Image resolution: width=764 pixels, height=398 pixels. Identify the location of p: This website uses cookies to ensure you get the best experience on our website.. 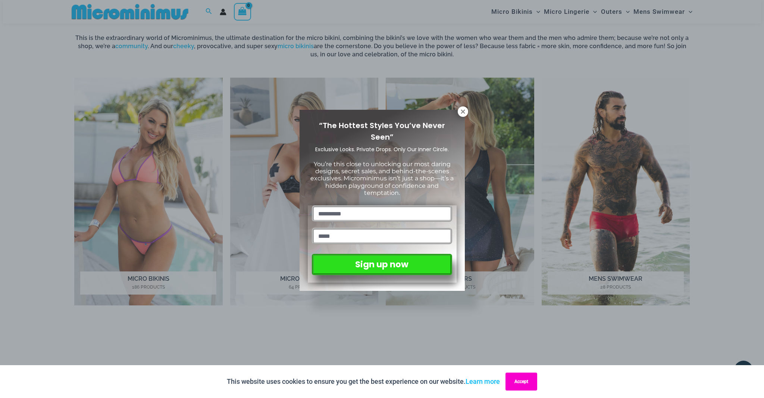
(364, 381).